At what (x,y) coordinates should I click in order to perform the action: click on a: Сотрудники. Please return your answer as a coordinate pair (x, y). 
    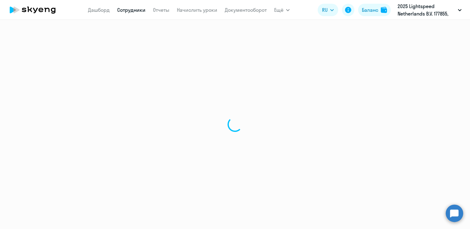
    Looking at the image, I should click on (131, 10).